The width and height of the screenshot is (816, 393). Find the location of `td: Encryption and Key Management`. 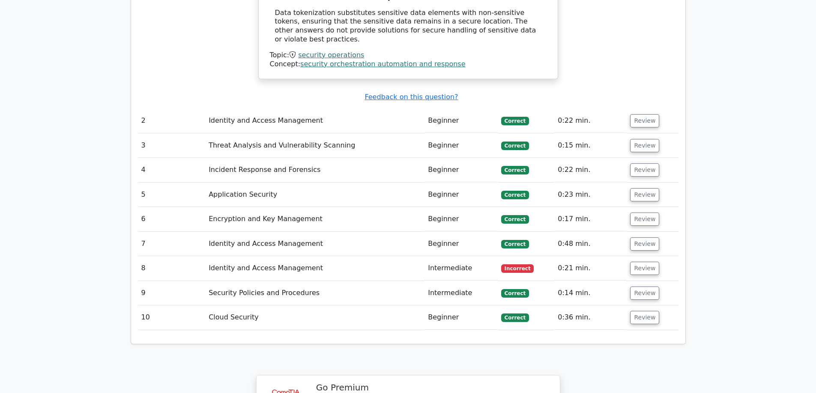

td: Encryption and Key Management is located at coordinates (315, 219).